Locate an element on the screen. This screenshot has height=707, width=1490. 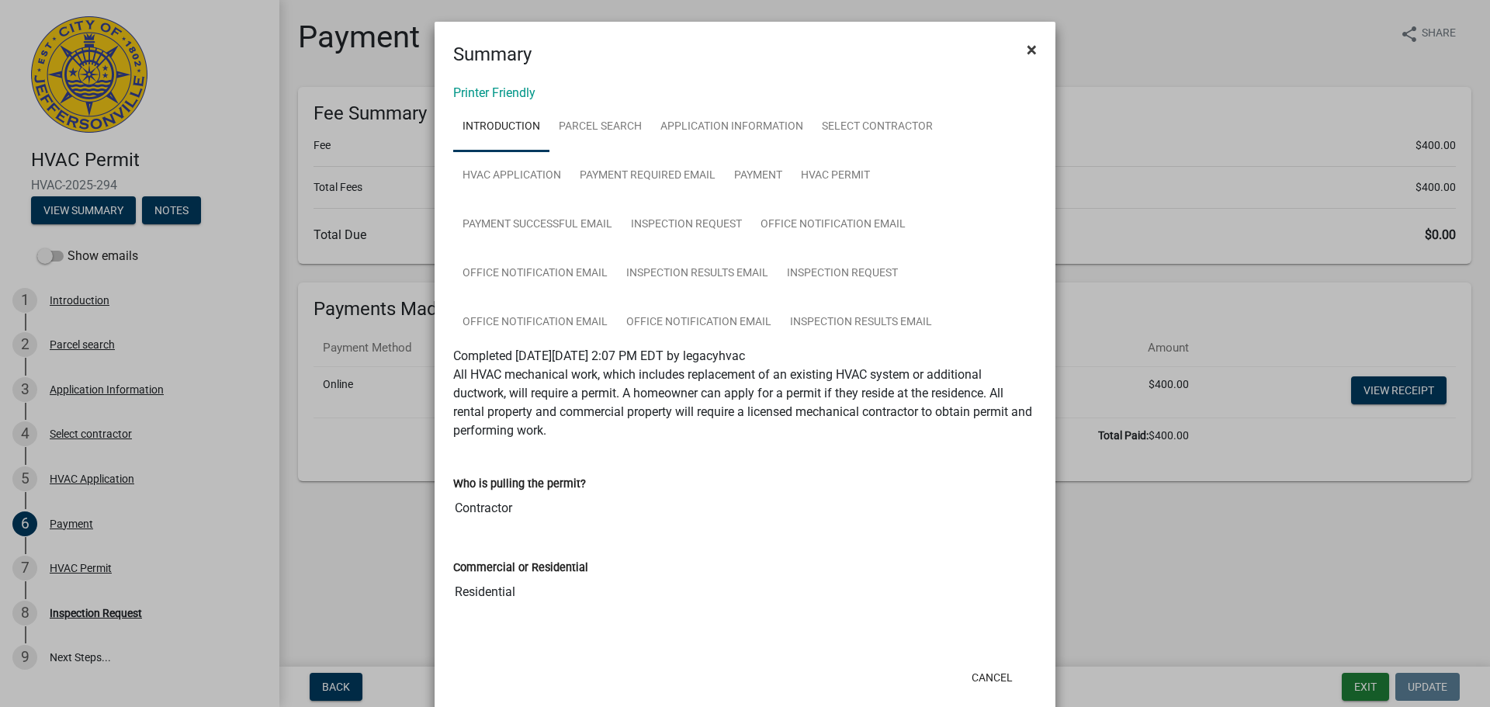
a: Introduction is located at coordinates (501, 127).